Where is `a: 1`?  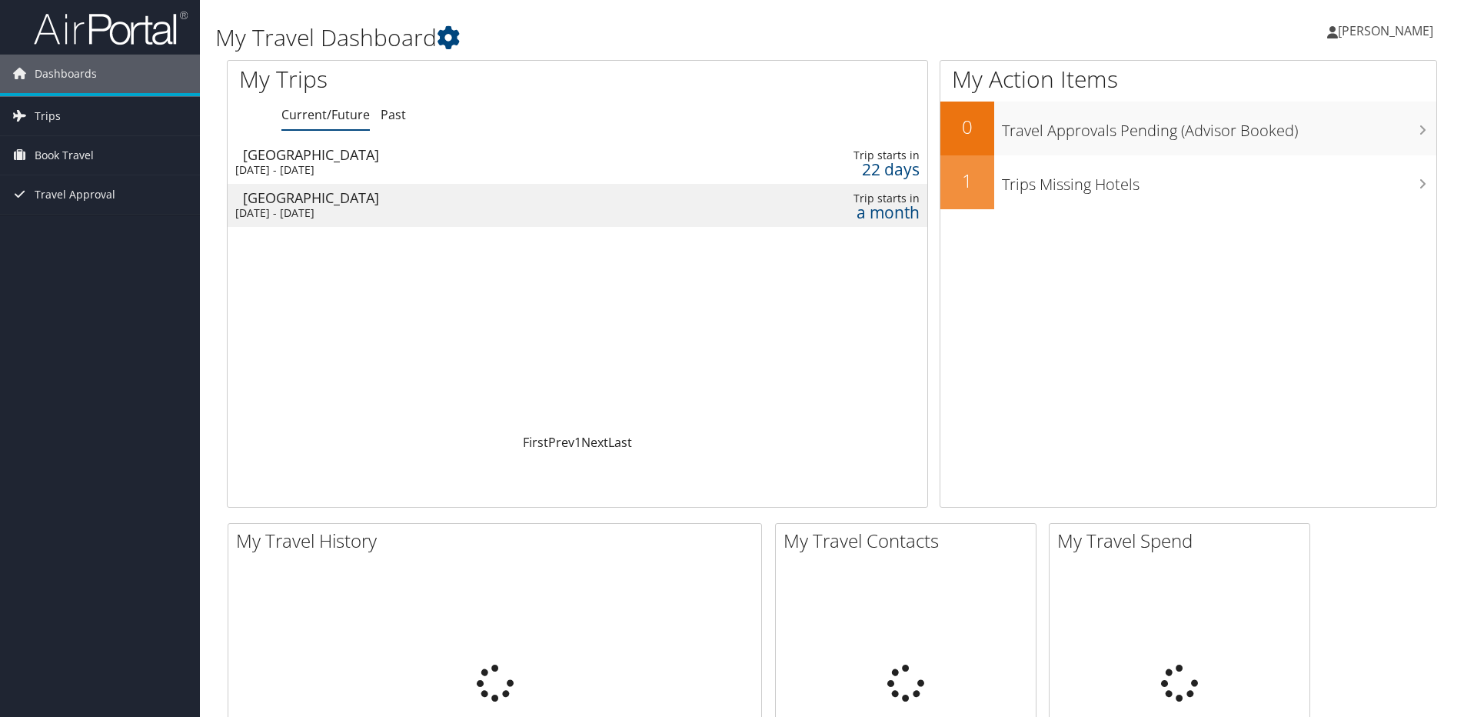 a: 1 is located at coordinates (578, 442).